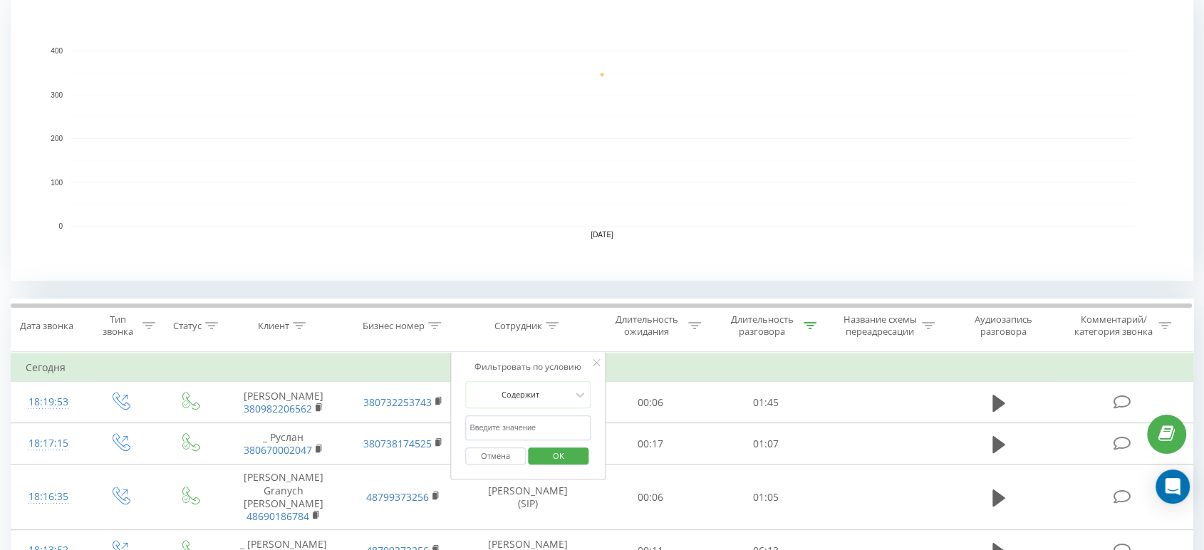 The image size is (1204, 550). Describe the element at coordinates (766, 402) in the screenshot. I see `td: 01:45` at that location.